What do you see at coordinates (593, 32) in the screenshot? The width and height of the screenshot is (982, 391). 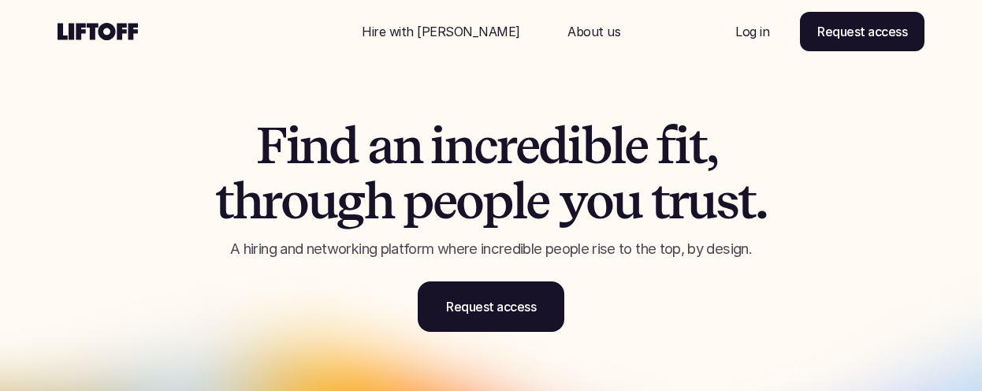 I see `p: About us` at bounding box center [593, 32].